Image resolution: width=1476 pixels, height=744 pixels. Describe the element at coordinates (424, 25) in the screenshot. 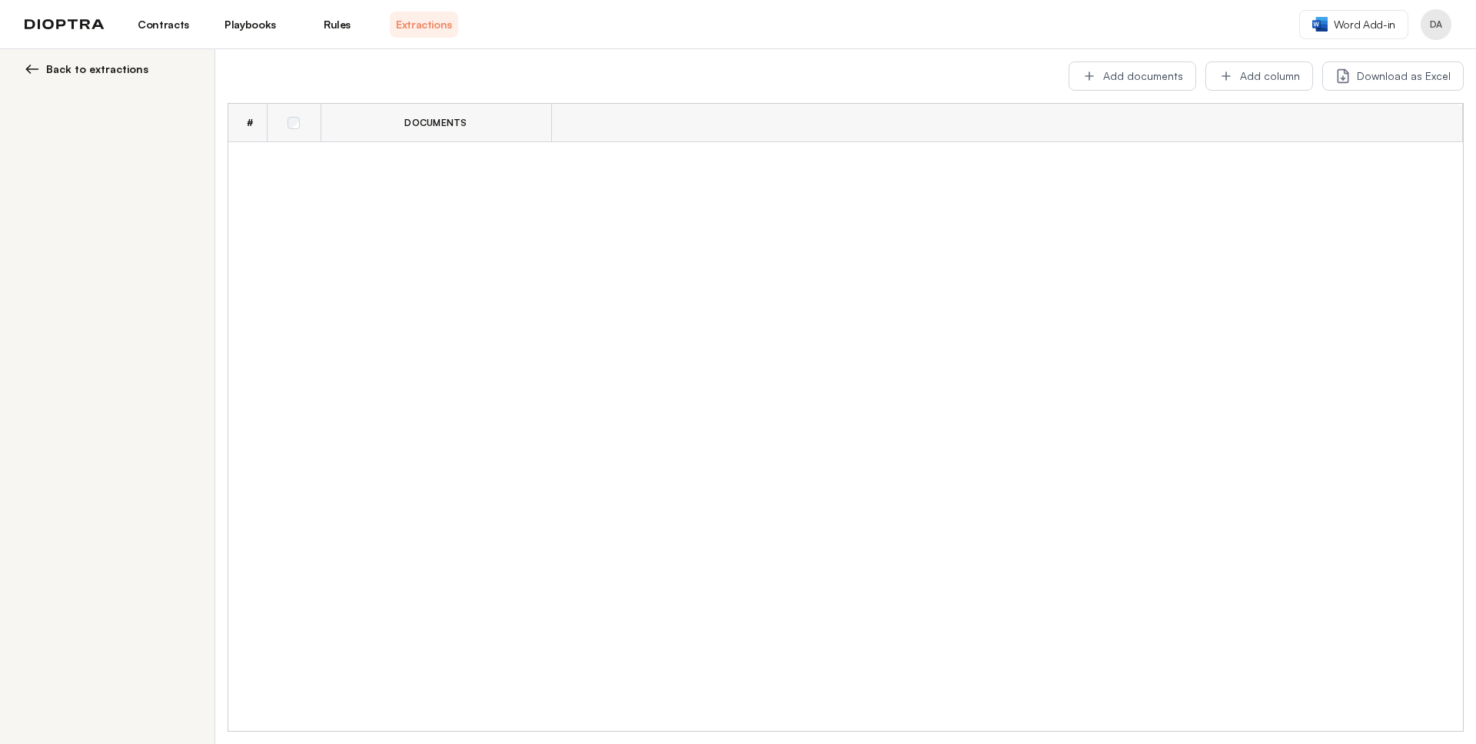

I see `a: Extractions` at that location.